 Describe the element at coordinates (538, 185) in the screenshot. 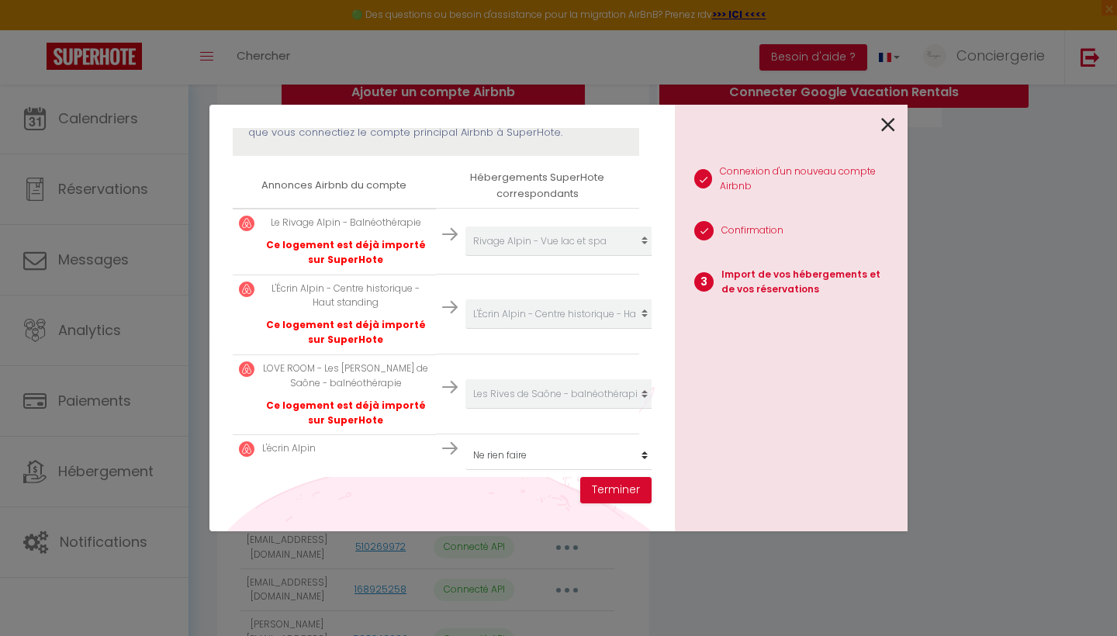

I see `th: Hébergements SuperHote correspondants` at that location.